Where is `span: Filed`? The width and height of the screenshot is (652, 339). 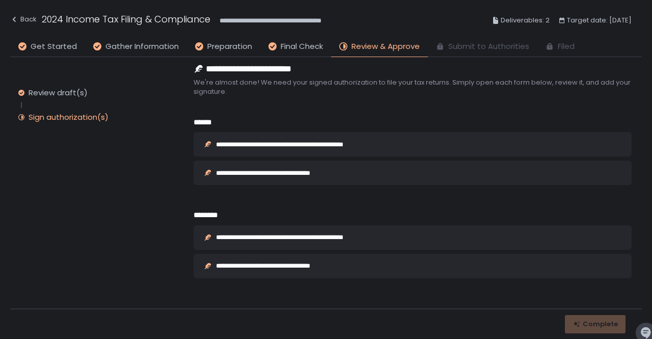
span: Filed is located at coordinates (566, 46).